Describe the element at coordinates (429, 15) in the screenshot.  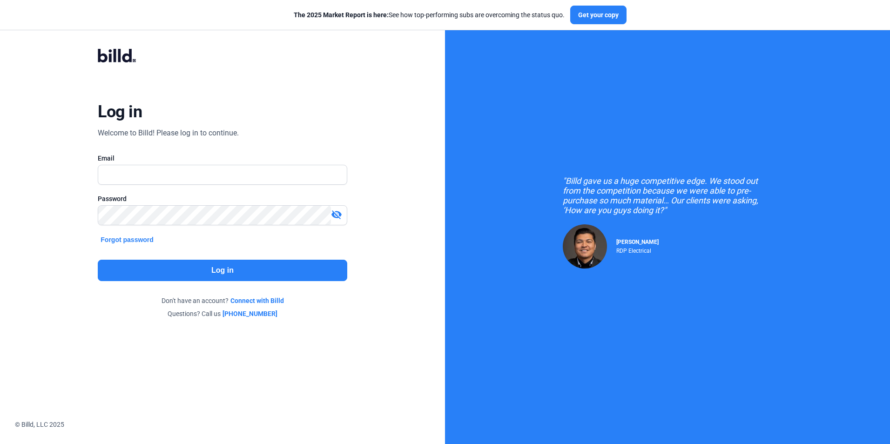
I see `div: See how top-performing subs are overcoming the status quo.` at that location.